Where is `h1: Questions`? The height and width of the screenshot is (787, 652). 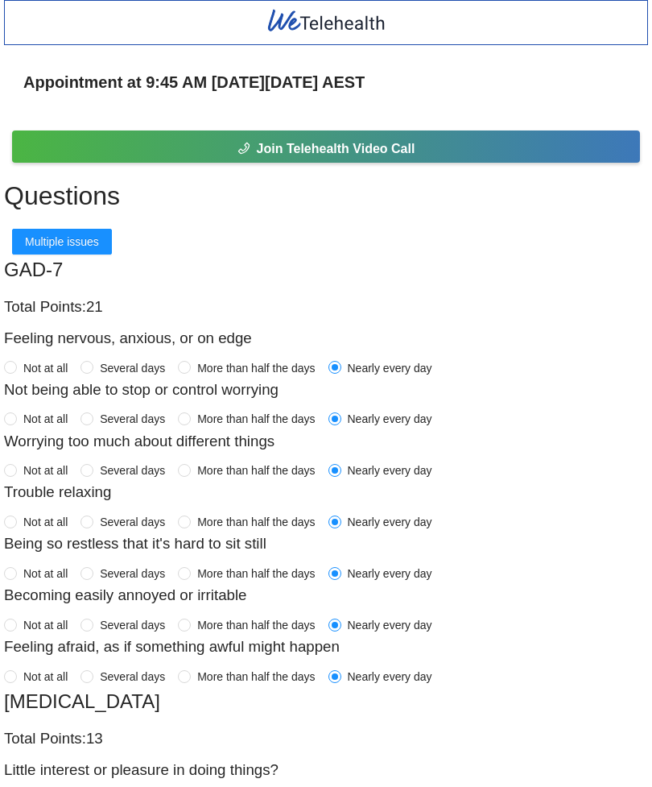
h1: Questions is located at coordinates (326, 196).